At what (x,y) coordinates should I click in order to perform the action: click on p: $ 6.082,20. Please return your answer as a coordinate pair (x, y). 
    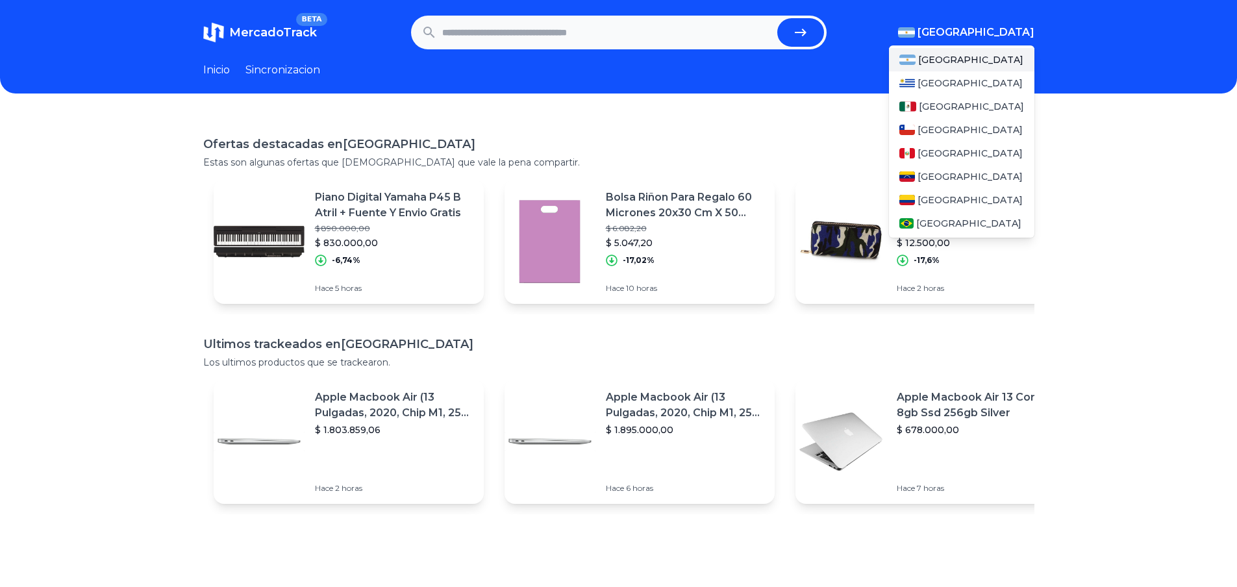
    Looking at the image, I should click on (685, 229).